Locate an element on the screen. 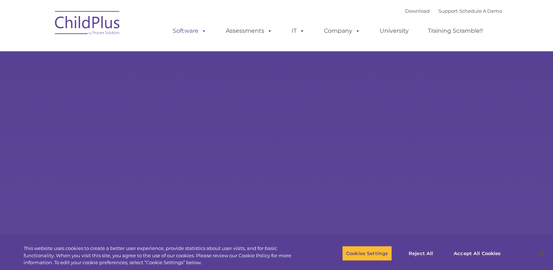 The width and height of the screenshot is (553, 270). a: Support is located at coordinates (448, 11).